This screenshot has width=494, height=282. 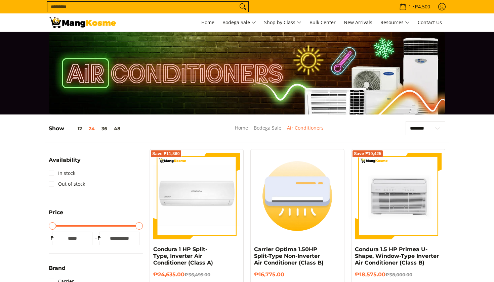 I want to click on a: In stock, so click(x=62, y=173).